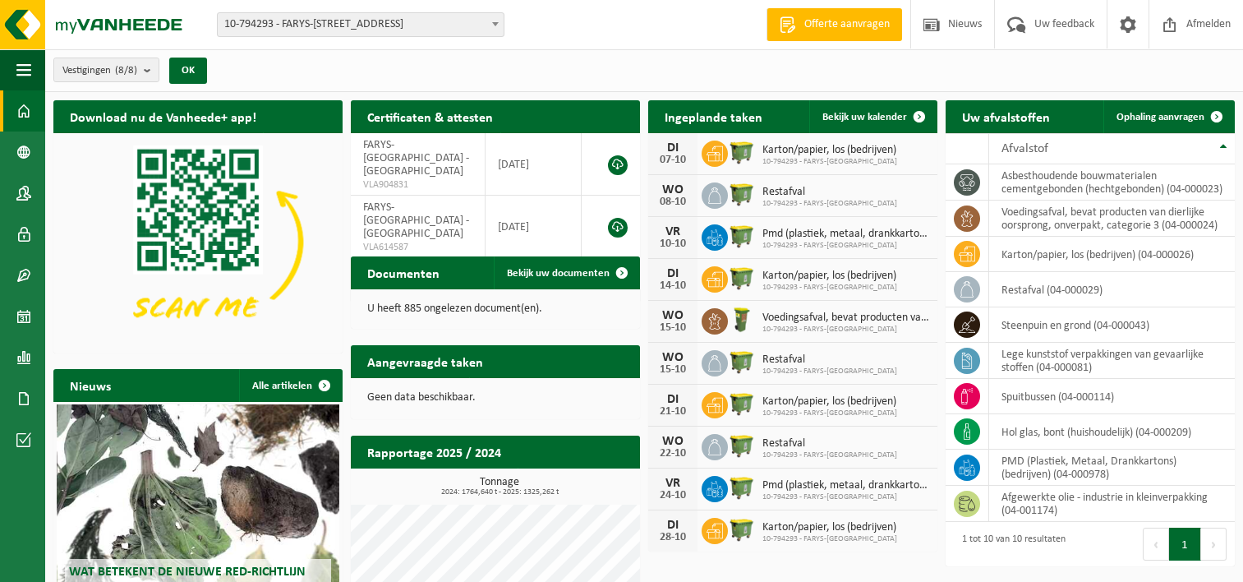 This screenshot has width=1243, height=582. I want to click on a: Ophaling aanvragen, so click(1168, 117).